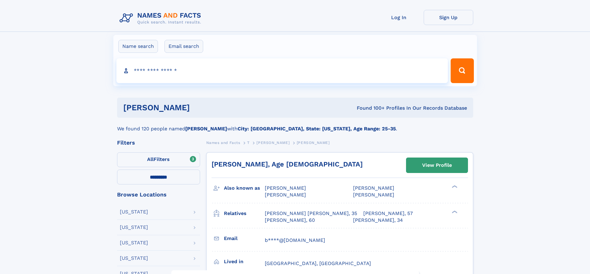 This screenshot has height=274, width=590. What do you see at coordinates (437, 166) in the screenshot?
I see `a: View Profile` at bounding box center [437, 166].